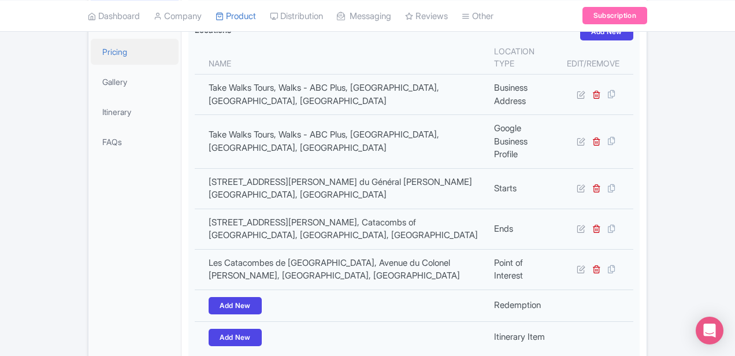  I want to click on a: Itinerary, so click(135, 112).